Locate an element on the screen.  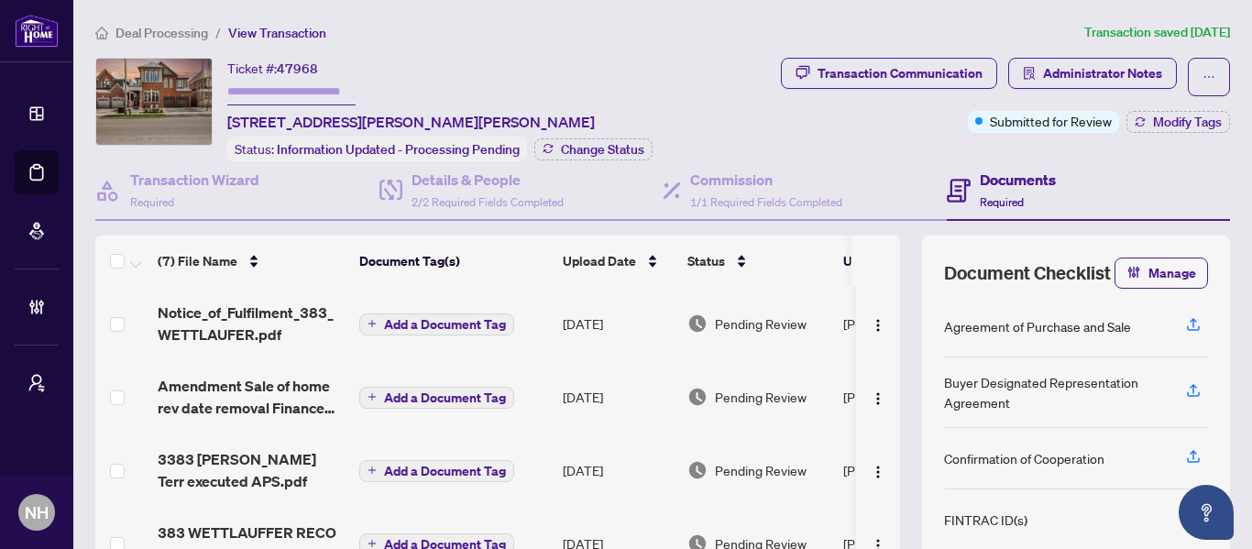
h4: Transaction Wizard is located at coordinates (194, 180).